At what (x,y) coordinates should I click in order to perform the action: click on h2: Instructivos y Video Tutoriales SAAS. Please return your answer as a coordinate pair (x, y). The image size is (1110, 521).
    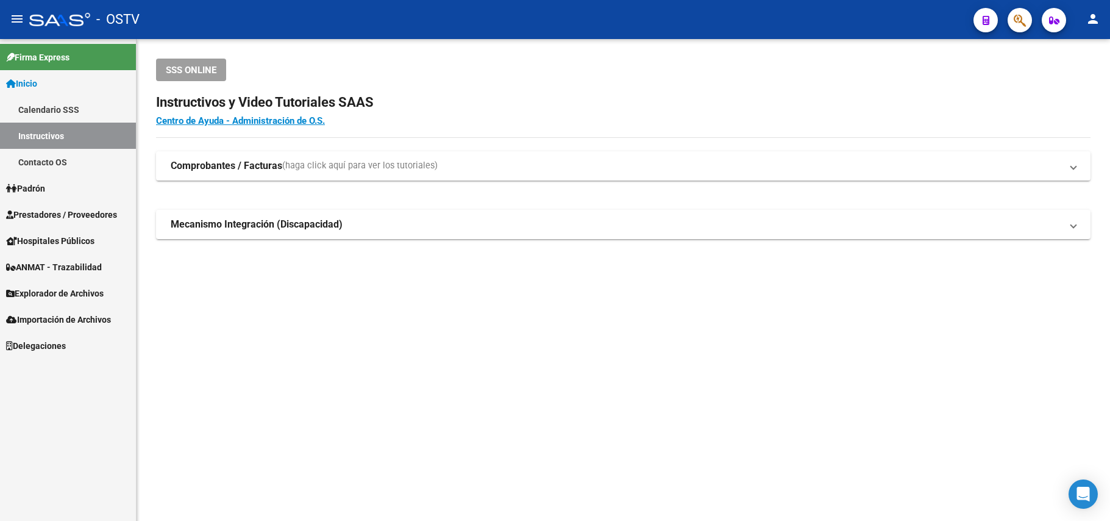
    Looking at the image, I should click on (623, 102).